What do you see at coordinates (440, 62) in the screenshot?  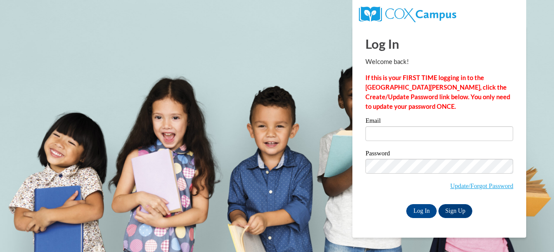 I see `p: Welcome back!` at bounding box center [440, 62].